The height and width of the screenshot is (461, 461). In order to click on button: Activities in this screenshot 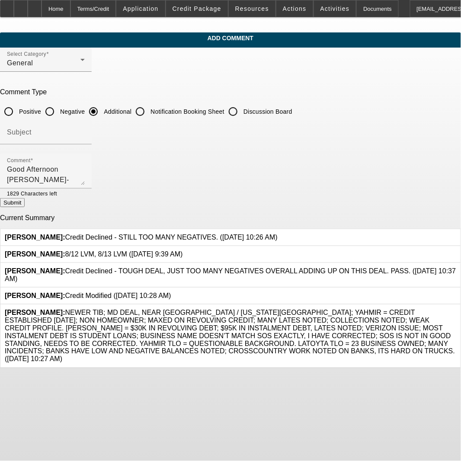, I will do `click(335, 9)`.